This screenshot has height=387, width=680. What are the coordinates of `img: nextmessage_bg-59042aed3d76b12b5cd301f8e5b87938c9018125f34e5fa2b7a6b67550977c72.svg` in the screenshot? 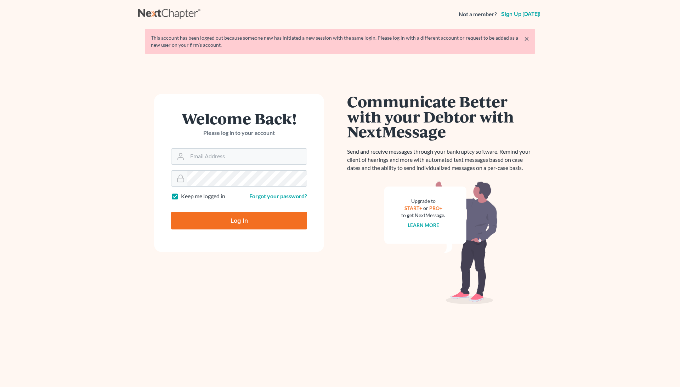 It's located at (441, 243).